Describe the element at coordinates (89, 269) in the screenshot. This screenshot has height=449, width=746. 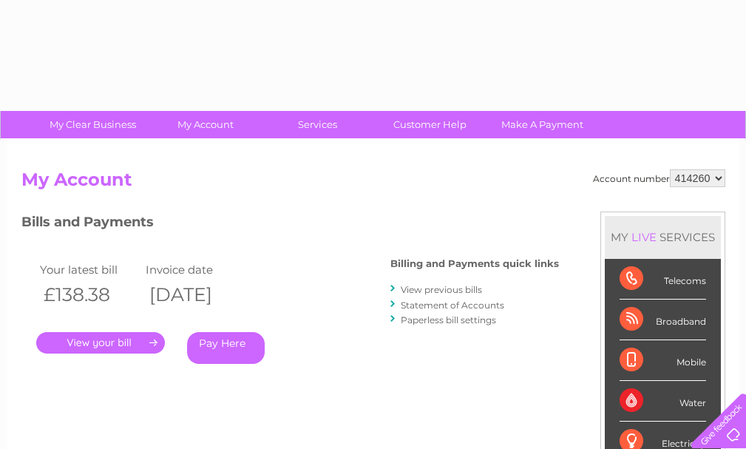
I see `td: Your latest bill` at that location.